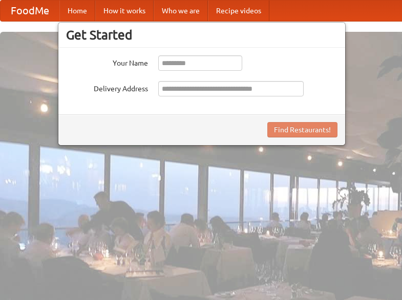 The width and height of the screenshot is (402, 300). Describe the element at coordinates (181, 11) in the screenshot. I see `a: Who we are` at that location.